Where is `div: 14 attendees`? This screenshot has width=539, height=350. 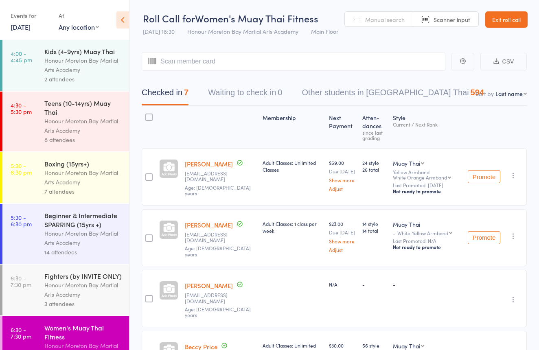 div: 14 attendees is located at coordinates (83, 252).